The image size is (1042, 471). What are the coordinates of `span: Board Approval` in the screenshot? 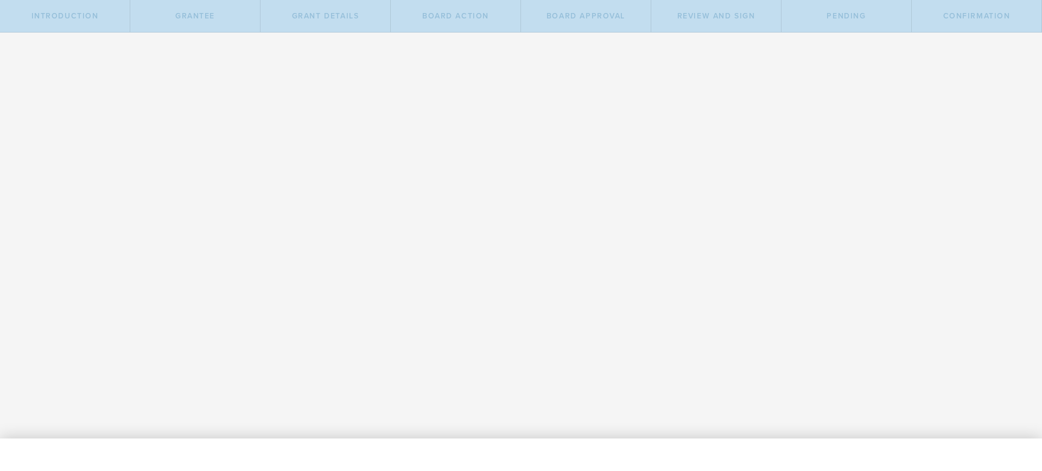 It's located at (585, 16).